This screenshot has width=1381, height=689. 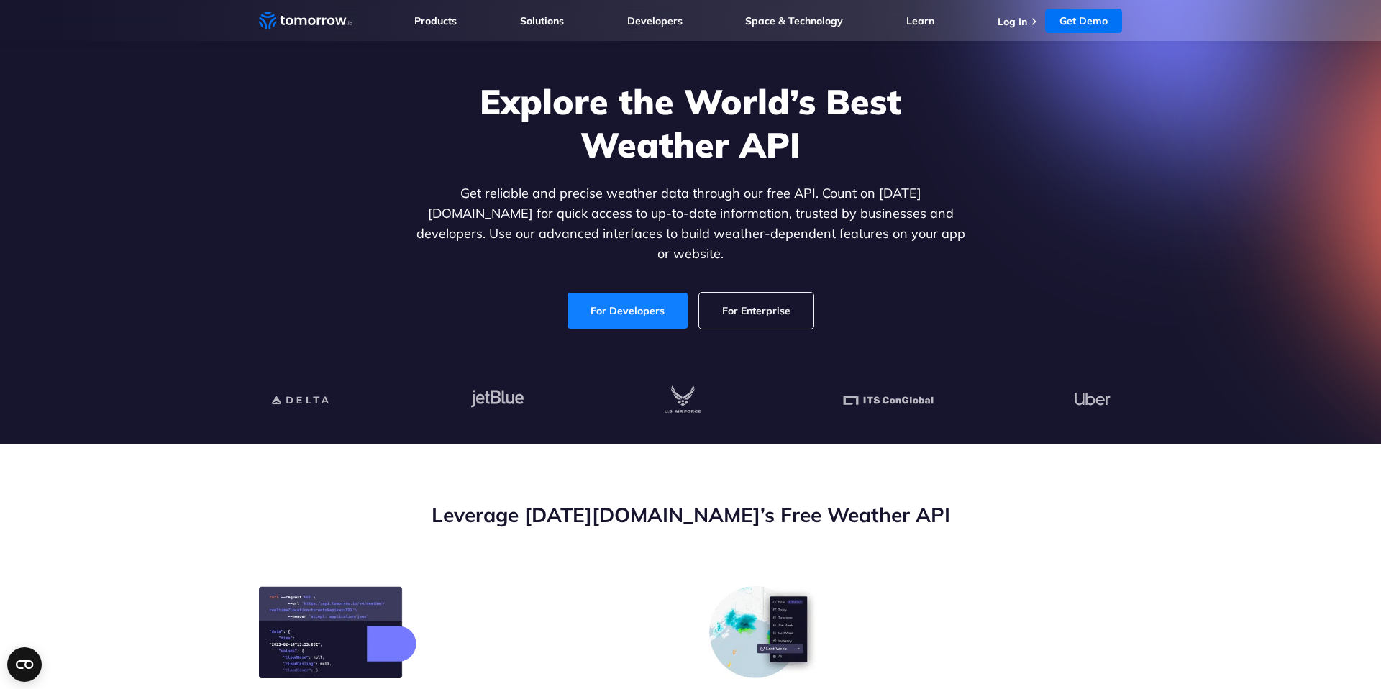 I want to click on a: Home link, so click(x=306, y=21).